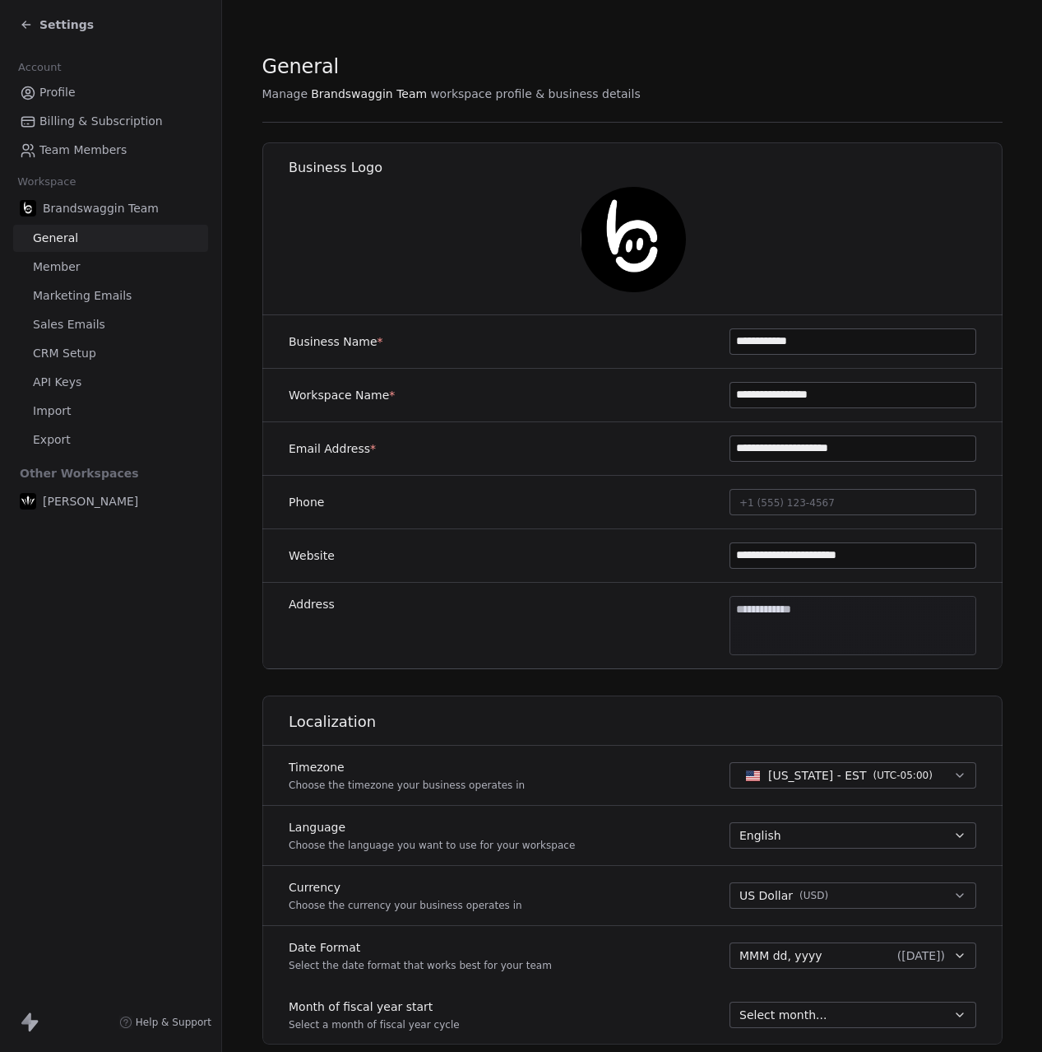 The height and width of the screenshot is (1052, 1042). What do you see at coordinates (110, 150) in the screenshot?
I see `a: Team Members` at bounding box center [110, 150].